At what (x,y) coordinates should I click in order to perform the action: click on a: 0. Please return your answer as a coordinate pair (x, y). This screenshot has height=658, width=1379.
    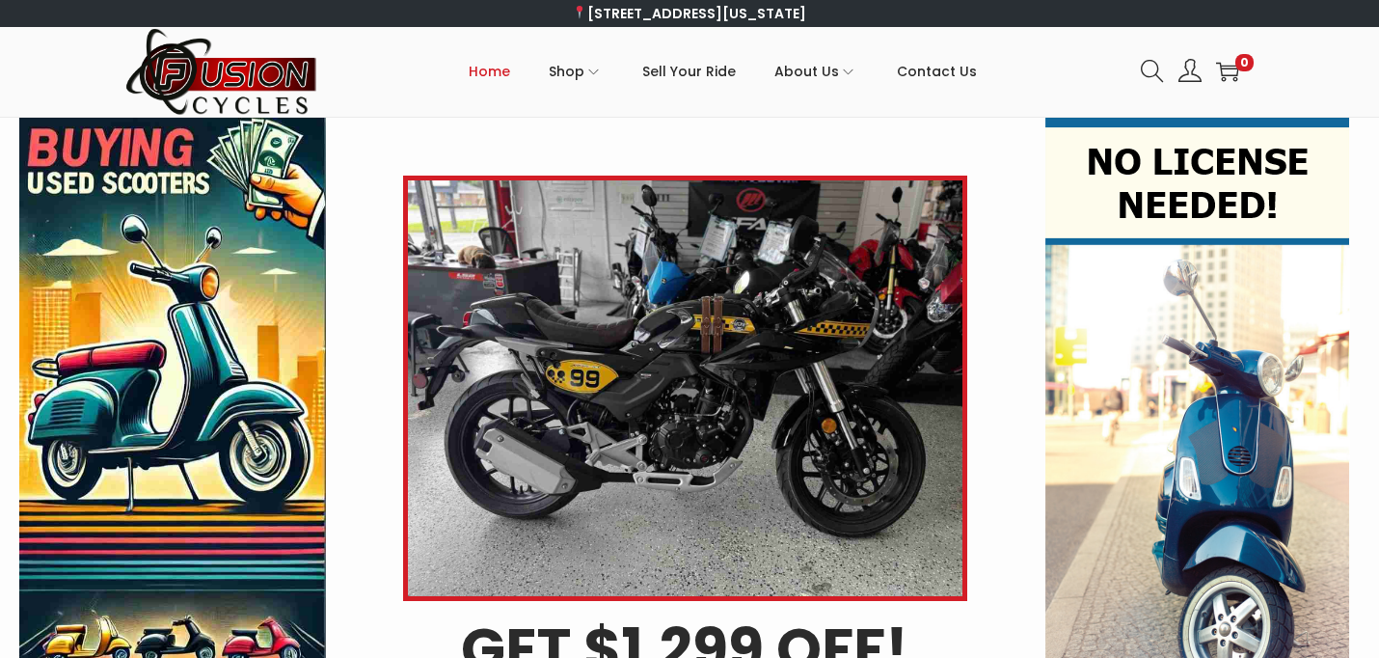
    Looking at the image, I should click on (1227, 71).